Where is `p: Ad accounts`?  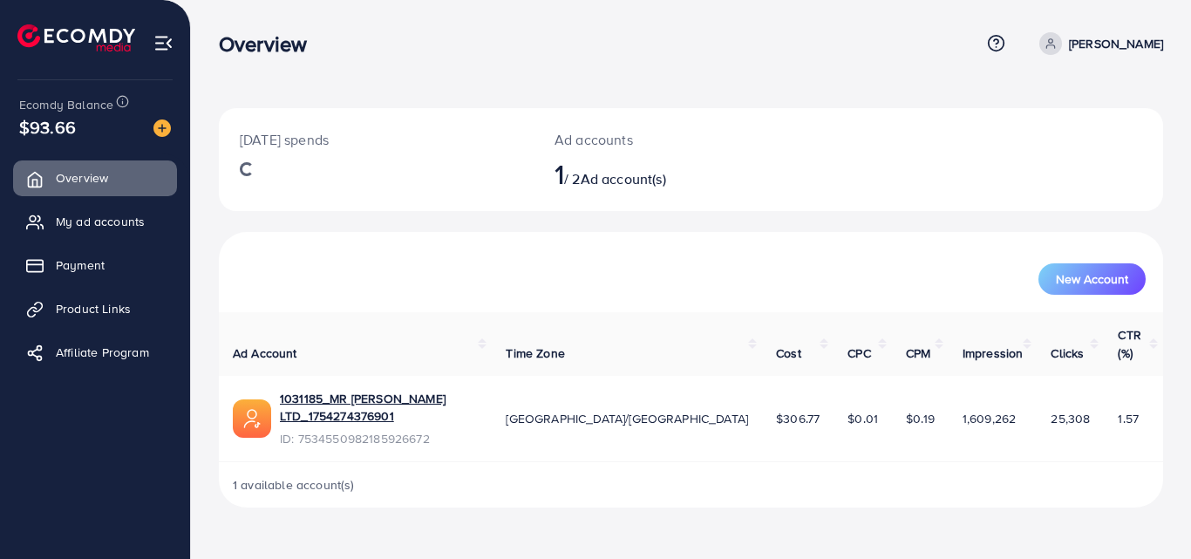 p: Ad accounts is located at coordinates (651, 140).